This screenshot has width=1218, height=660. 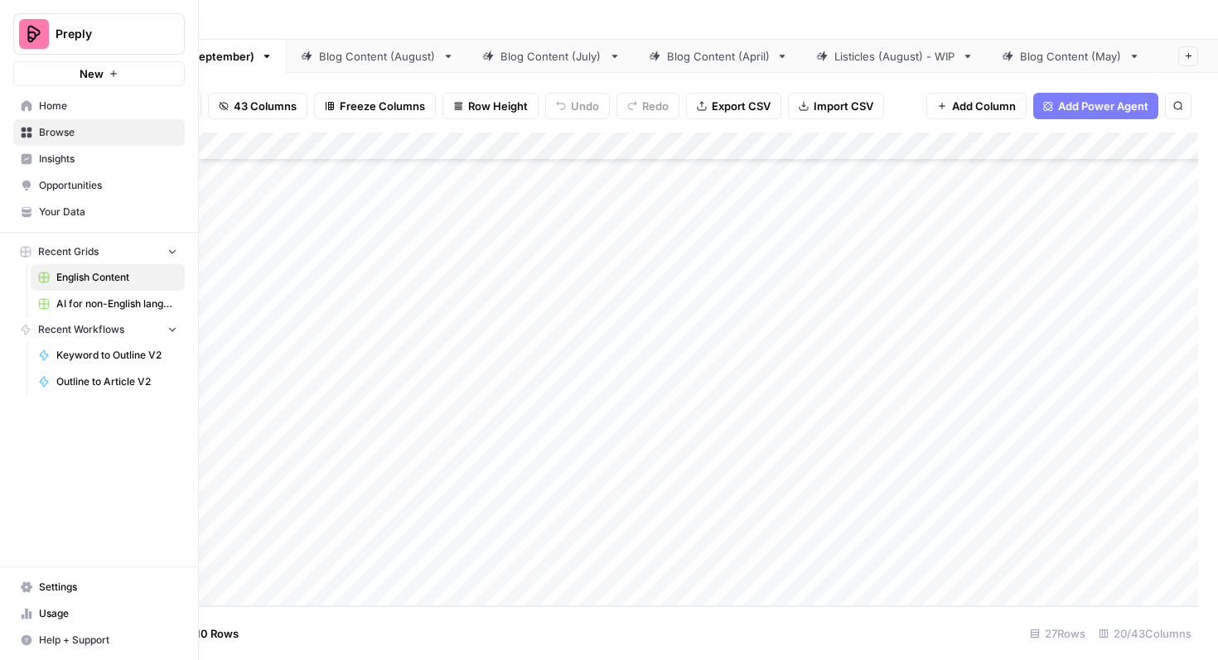 What do you see at coordinates (577, 106) in the screenshot?
I see `button: Undo` at bounding box center [577, 106].